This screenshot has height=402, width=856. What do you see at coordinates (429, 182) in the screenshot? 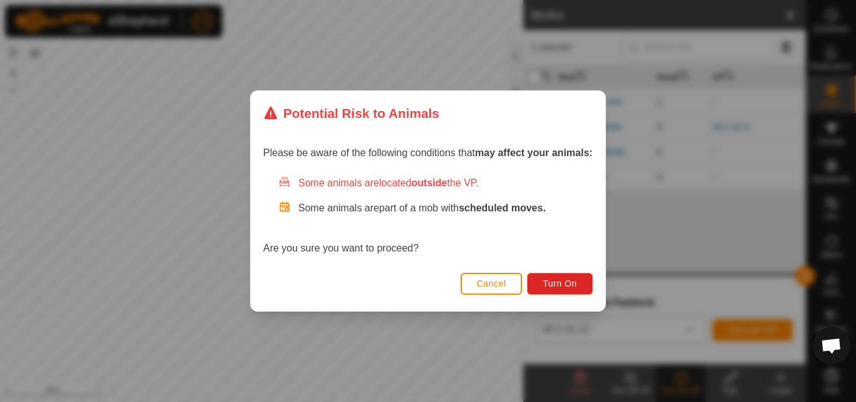
I see `span: located the VP.` at bounding box center [429, 182].